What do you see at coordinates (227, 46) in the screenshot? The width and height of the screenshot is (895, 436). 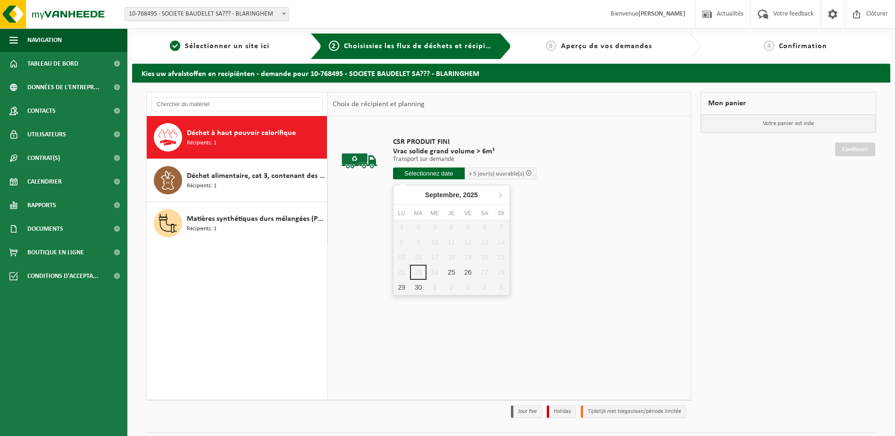 I see `span: Sélectionner un site ici` at bounding box center [227, 46].